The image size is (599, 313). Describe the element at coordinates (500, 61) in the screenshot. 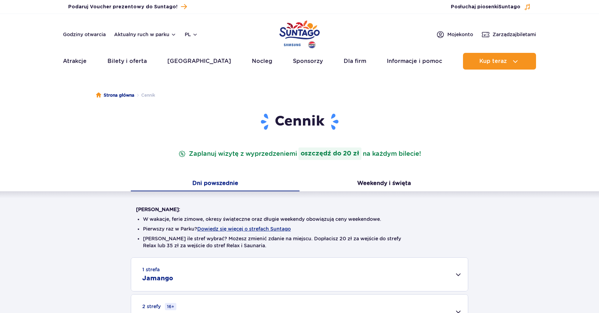

I see `button: Kup teraz` at that location.